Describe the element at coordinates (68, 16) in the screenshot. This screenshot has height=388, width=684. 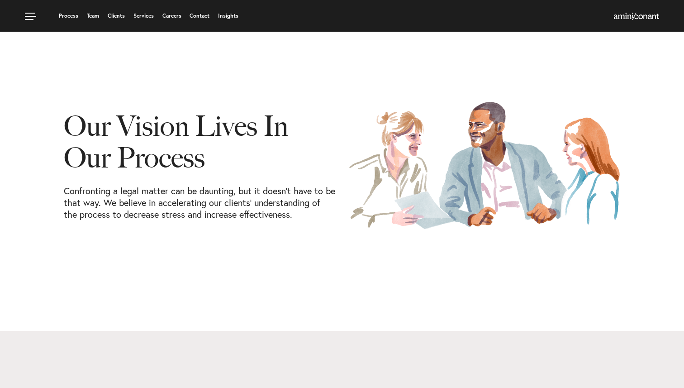
I see `a: Process` at that location.